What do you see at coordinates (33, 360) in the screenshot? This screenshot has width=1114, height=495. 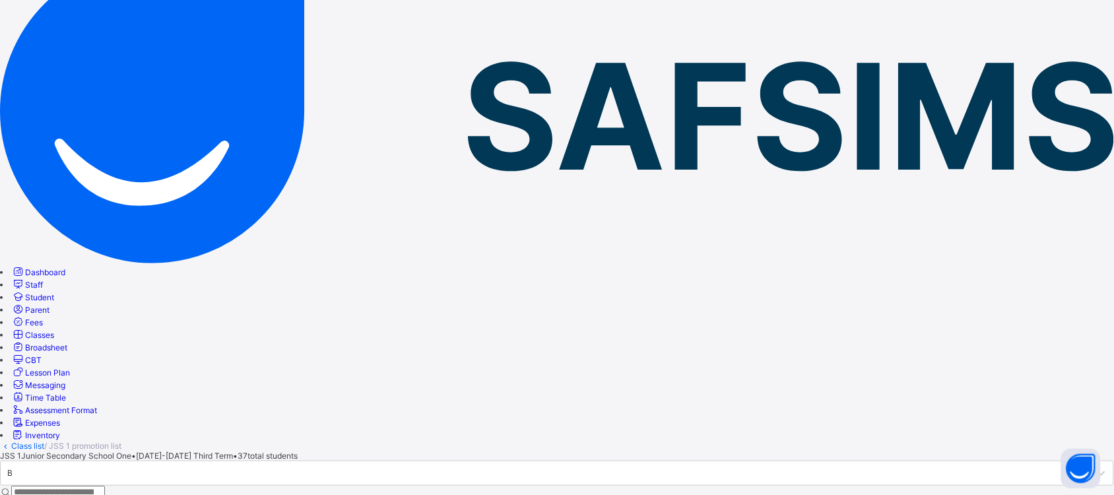 I see `span: CBT` at bounding box center [33, 360].